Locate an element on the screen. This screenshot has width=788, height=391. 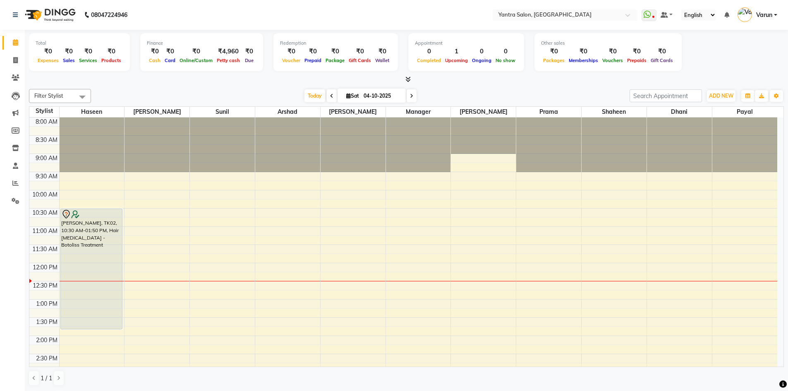
div: 8:00 AM is located at coordinates (46, 122).